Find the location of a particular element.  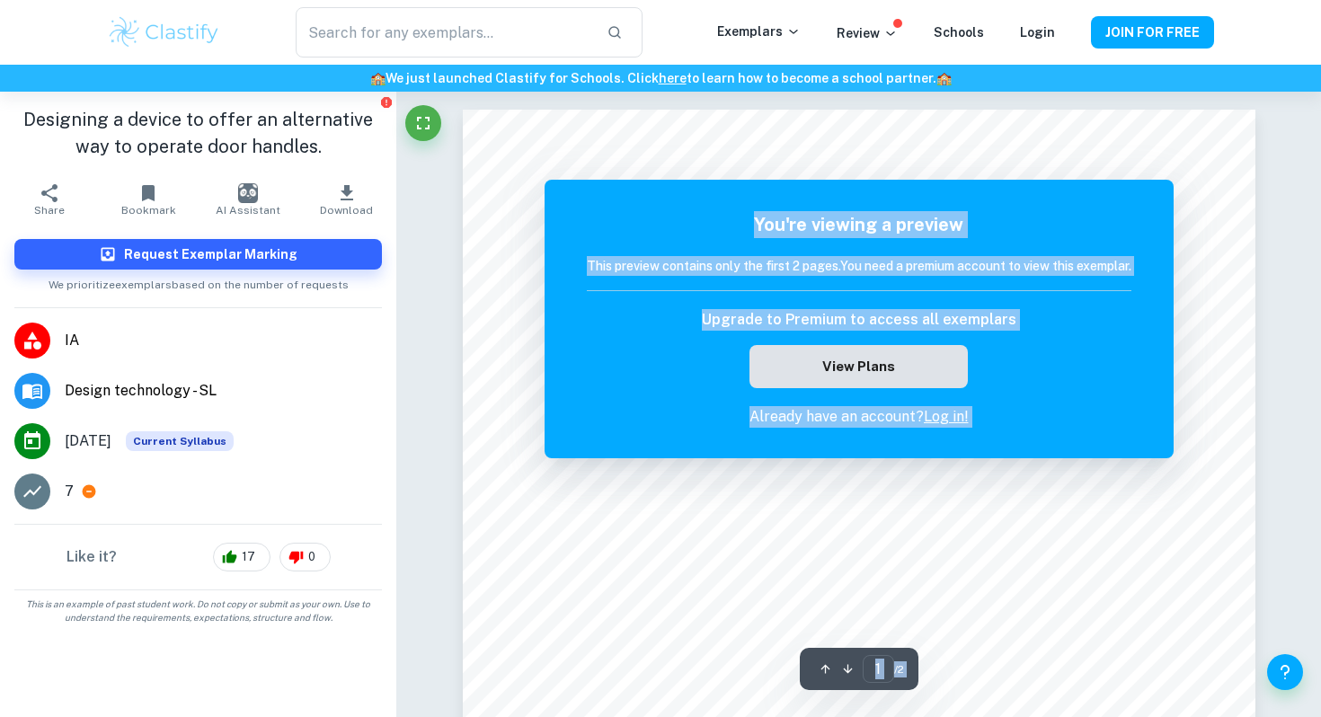

span: IA is located at coordinates (223, 341).